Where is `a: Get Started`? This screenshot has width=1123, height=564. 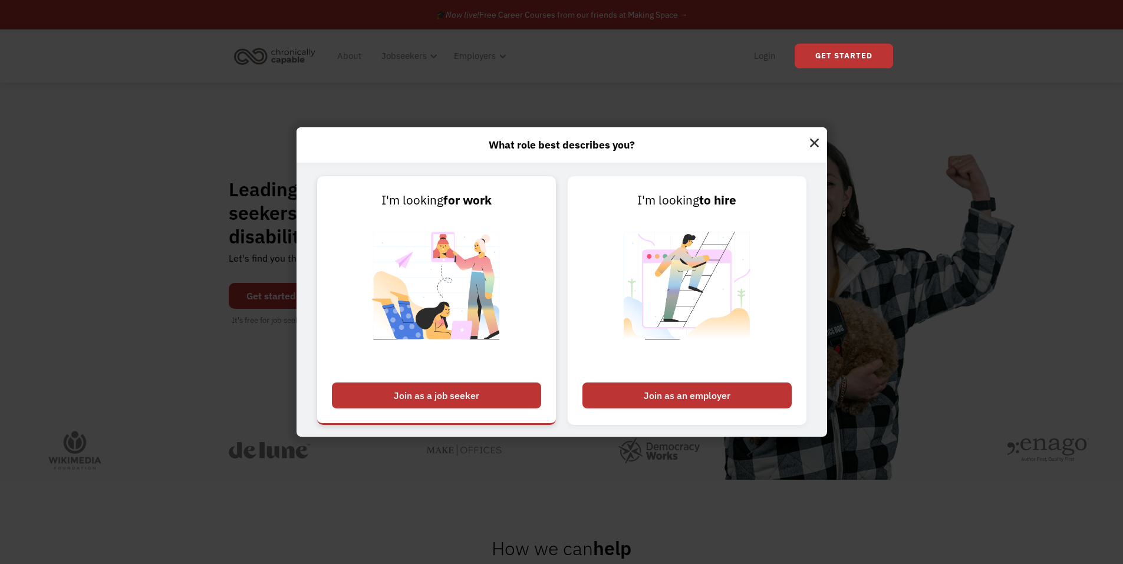 a: Get Started is located at coordinates (844, 56).